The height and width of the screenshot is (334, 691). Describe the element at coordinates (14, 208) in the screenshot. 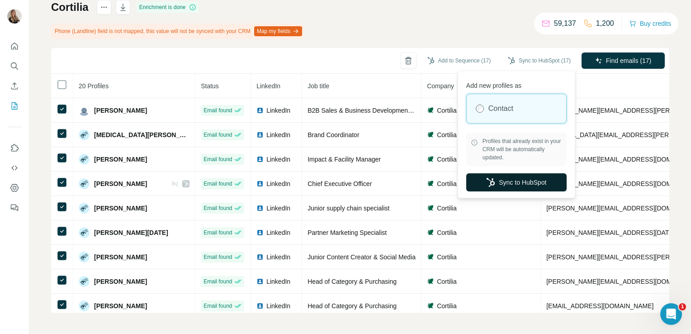

I see `button: Feedback` at that location.